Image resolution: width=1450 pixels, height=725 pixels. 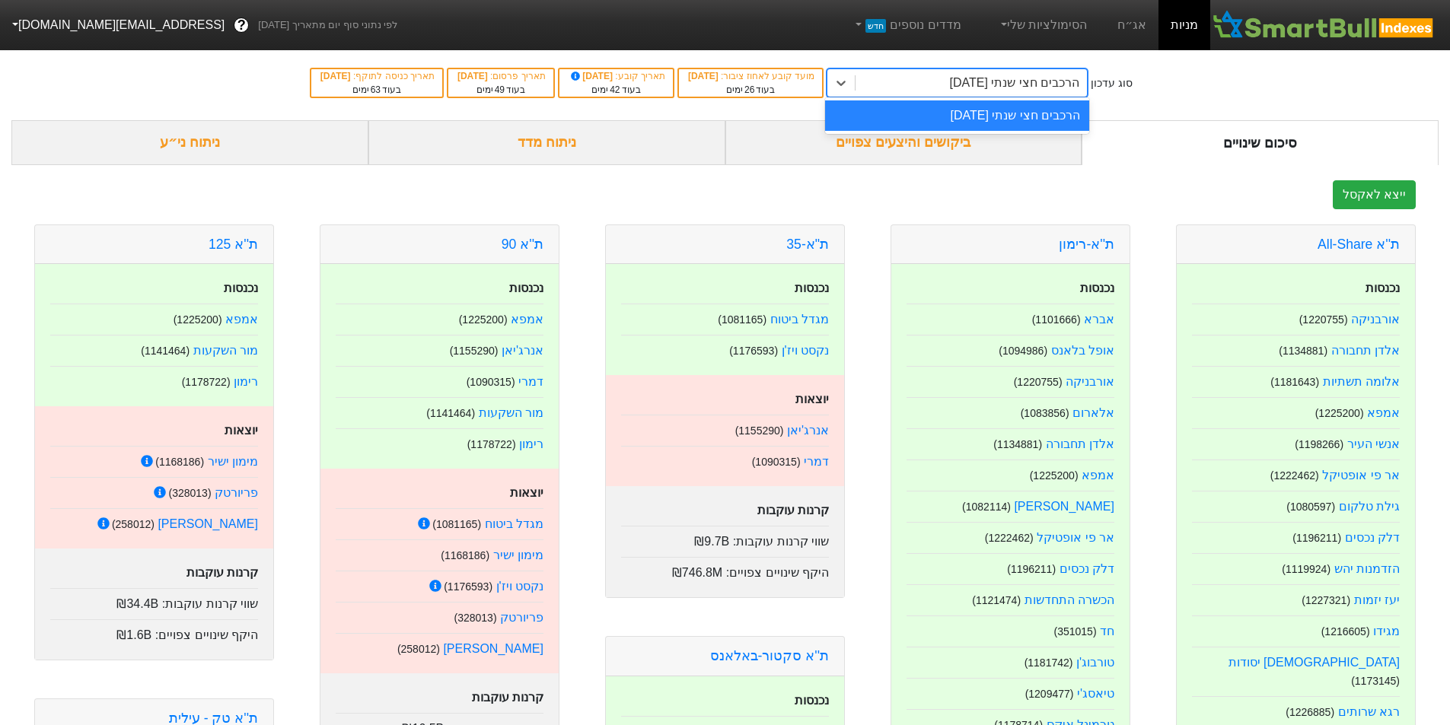 What do you see at coordinates (499, 90) in the screenshot?
I see `span: 49` at bounding box center [499, 90].